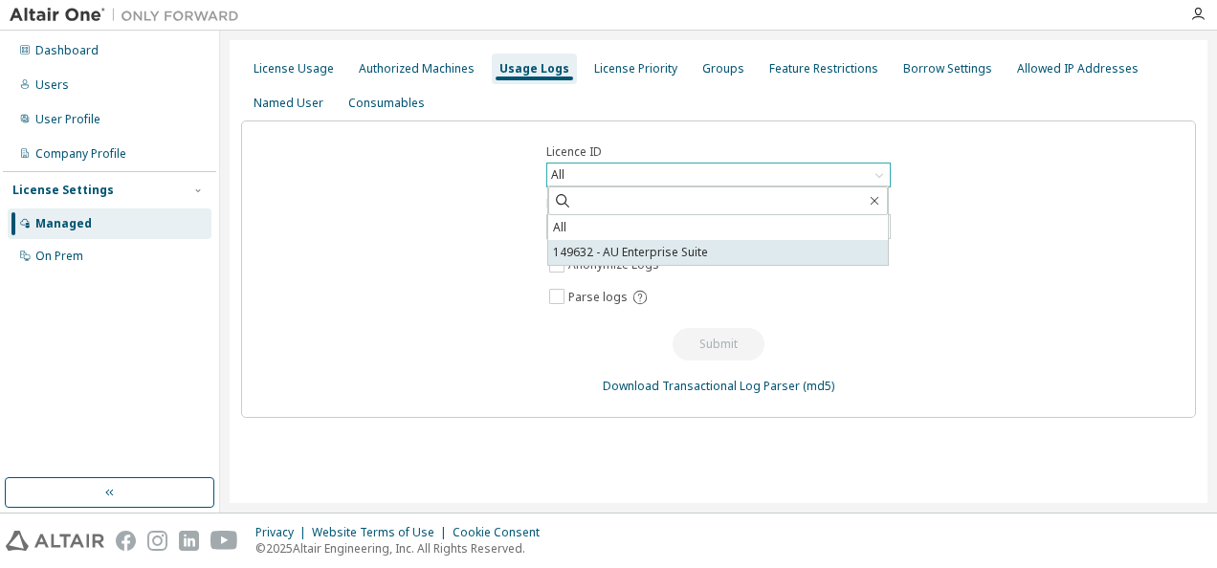 The width and height of the screenshot is (1217, 568). I want to click on img: instagram.svg, so click(157, 540).